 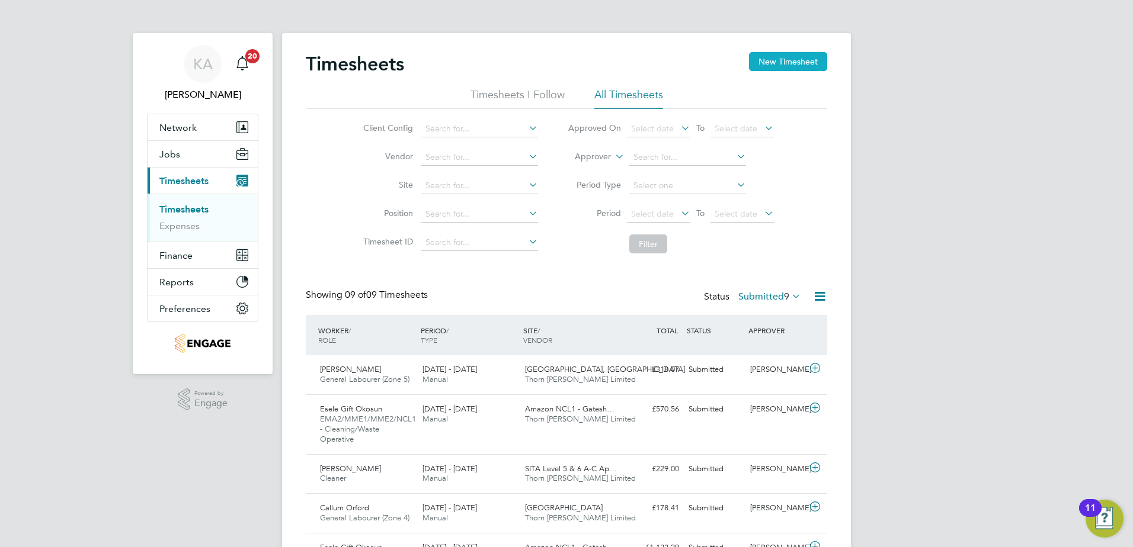 I want to click on span: Cleaner, so click(x=333, y=478).